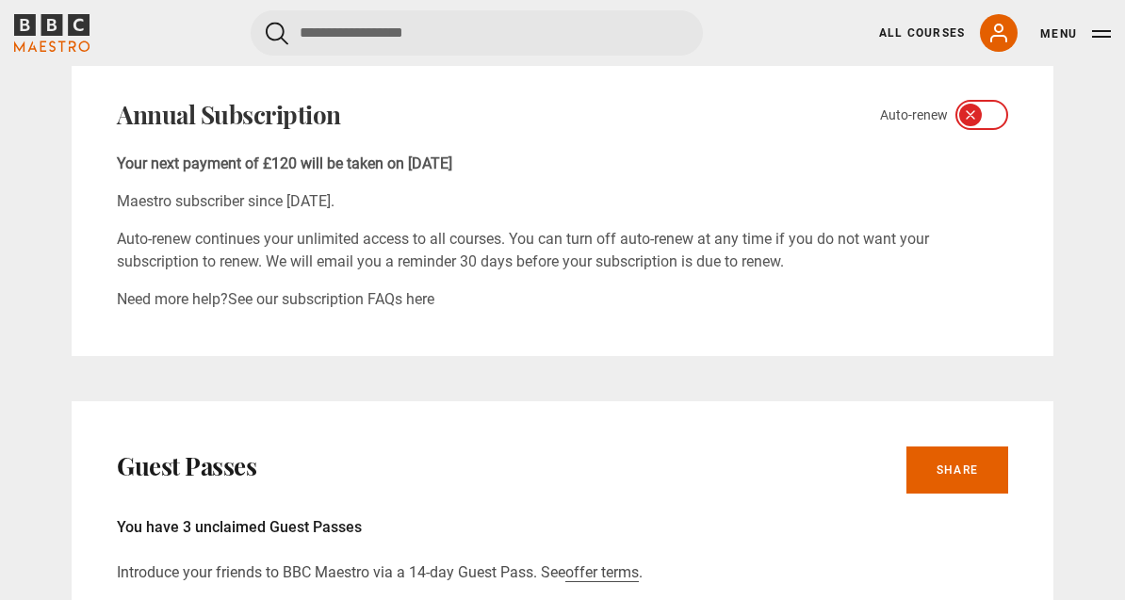 The width and height of the screenshot is (1125, 600). I want to click on input: Search, so click(477, 33).